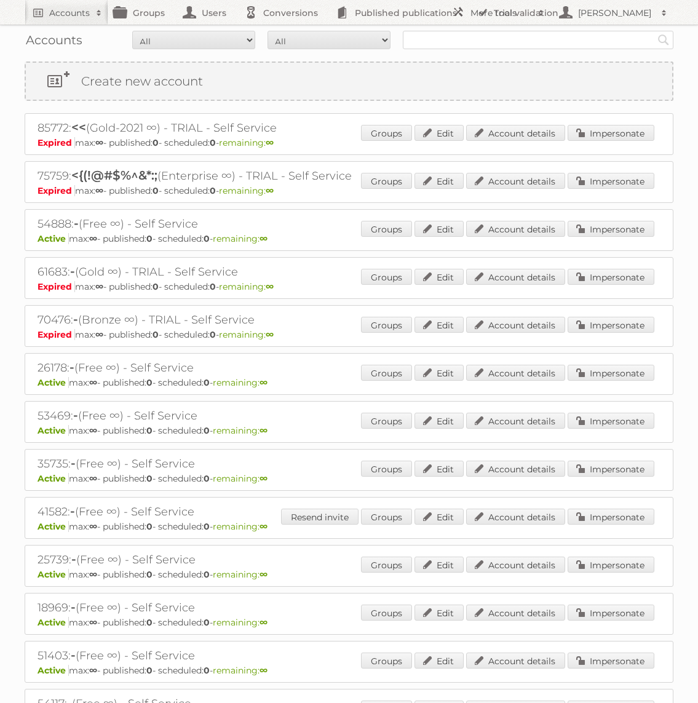 This screenshot has width=698, height=703. What do you see at coordinates (253, 560) in the screenshot?
I see `h2: 25739: (Free ∞) - Self Service` at bounding box center [253, 560].